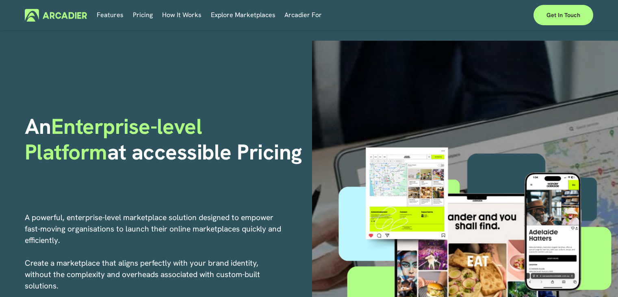 This screenshot has height=297, width=618. Describe the element at coordinates (563, 15) in the screenshot. I see `a: Get in touch` at that location.